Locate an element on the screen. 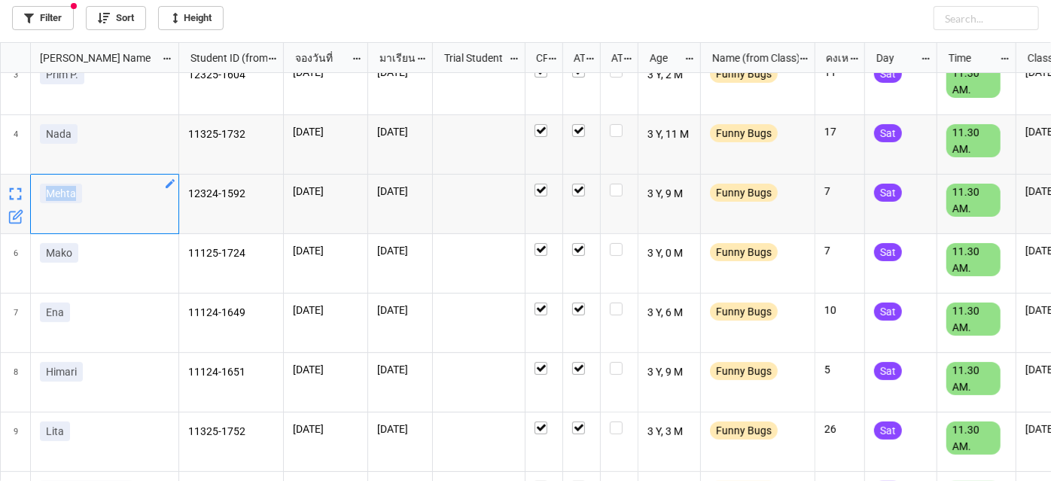 Image resolution: width=1051 pixels, height=481 pixels. p: 11325-1732 is located at coordinates (231, 135).